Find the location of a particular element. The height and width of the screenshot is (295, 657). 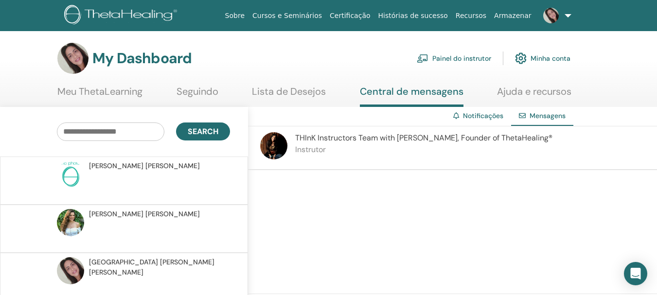

a: Notificações is located at coordinates (483, 116).